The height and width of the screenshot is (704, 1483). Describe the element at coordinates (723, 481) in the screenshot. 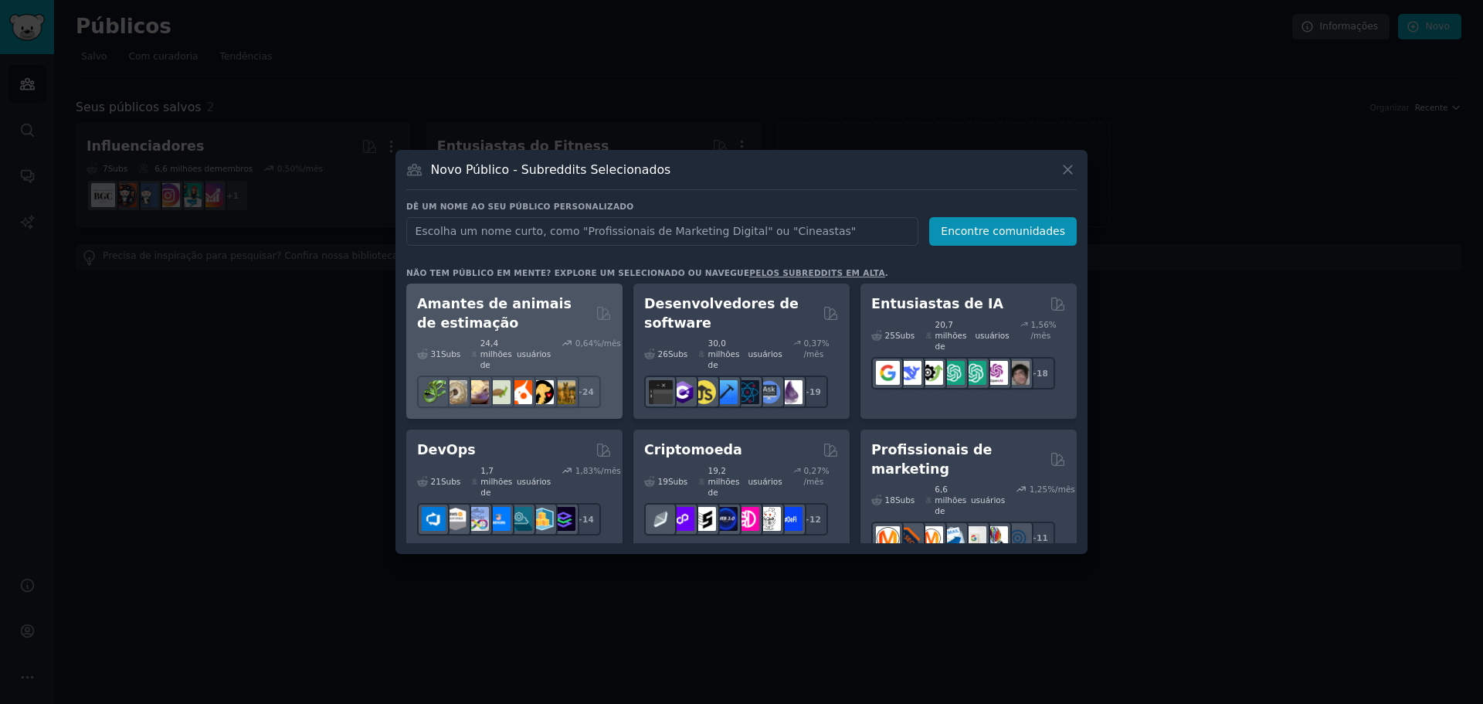

I see `font: 19,2 milhões de` at that location.